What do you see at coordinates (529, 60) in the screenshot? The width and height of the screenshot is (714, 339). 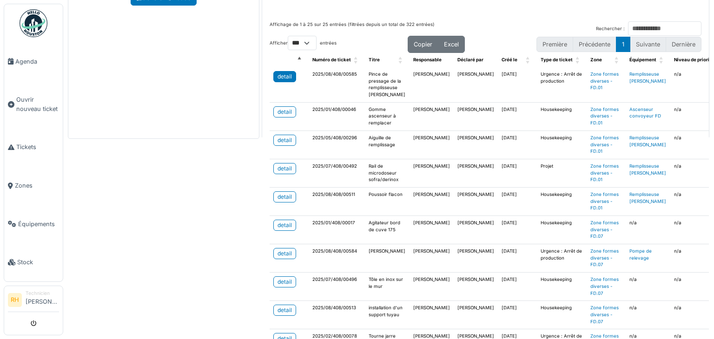 I see `span: Créé le: Activate to sort` at bounding box center [529, 60].